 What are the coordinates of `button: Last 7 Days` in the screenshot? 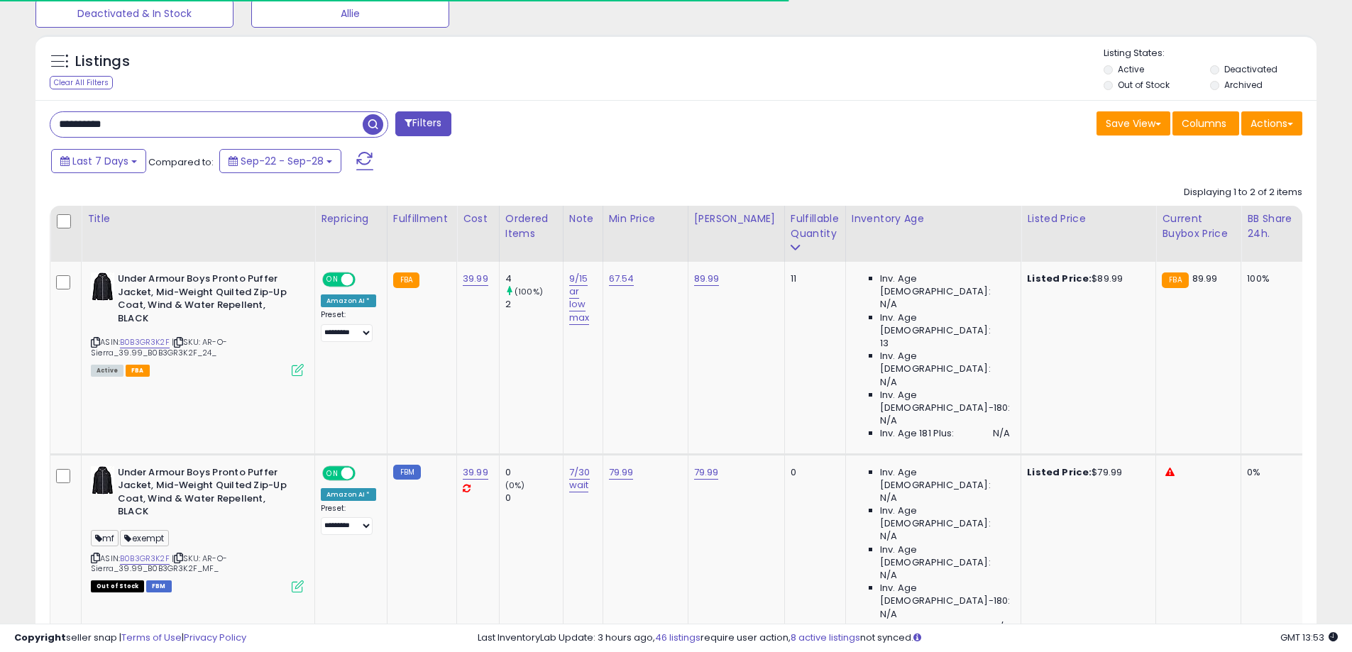 It's located at (99, 161).